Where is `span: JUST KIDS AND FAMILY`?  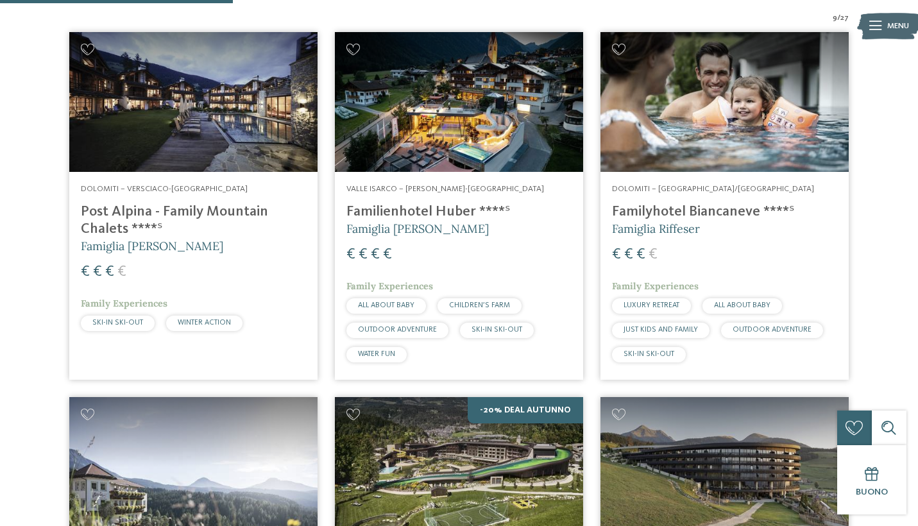 span: JUST KIDS AND FAMILY is located at coordinates (661, 330).